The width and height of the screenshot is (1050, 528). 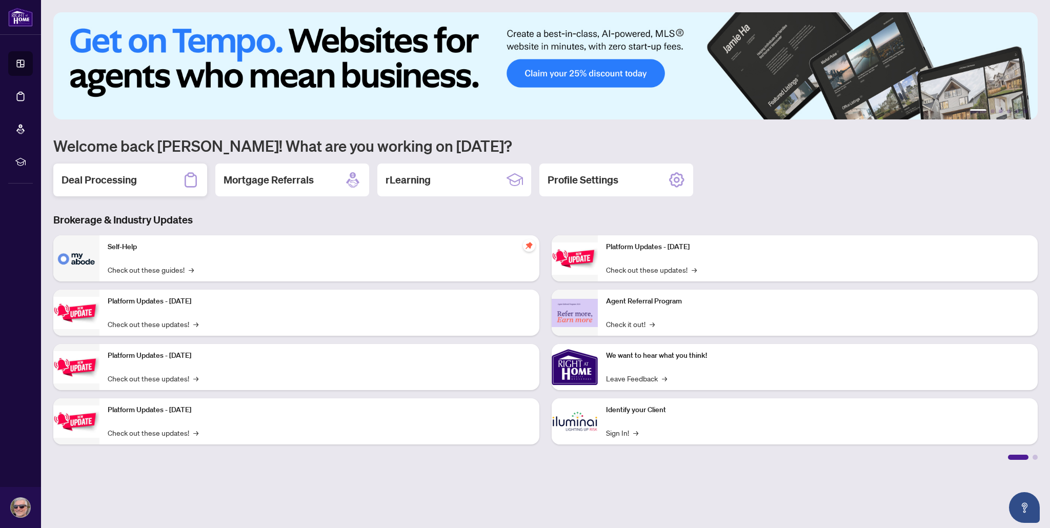 What do you see at coordinates (575, 367) in the screenshot?
I see `img: We want to hear what you think!` at bounding box center [575, 367].